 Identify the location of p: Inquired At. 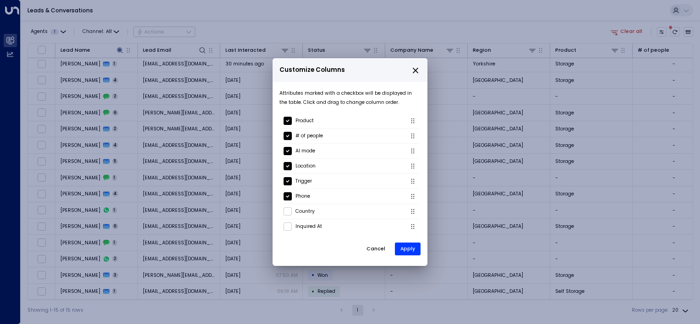
(309, 227).